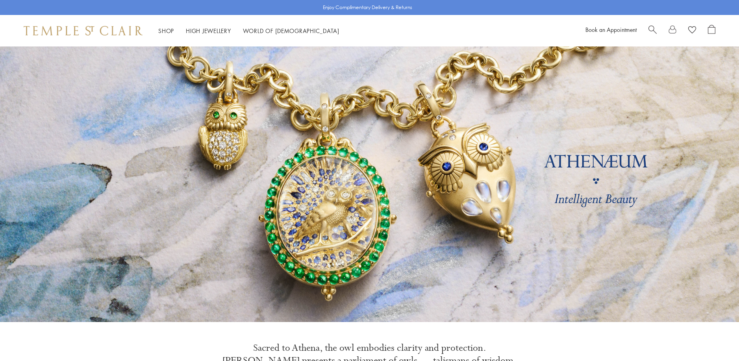  What do you see at coordinates (693, 31) in the screenshot?
I see `a: View Wishlist` at bounding box center [693, 31].